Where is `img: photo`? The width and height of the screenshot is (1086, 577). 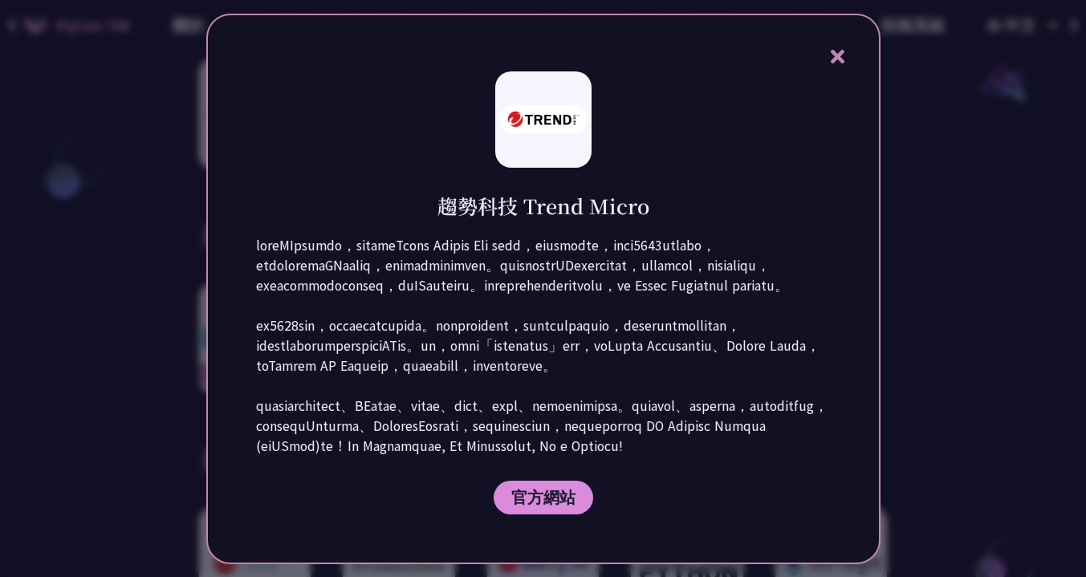
img: photo is located at coordinates (543, 119).